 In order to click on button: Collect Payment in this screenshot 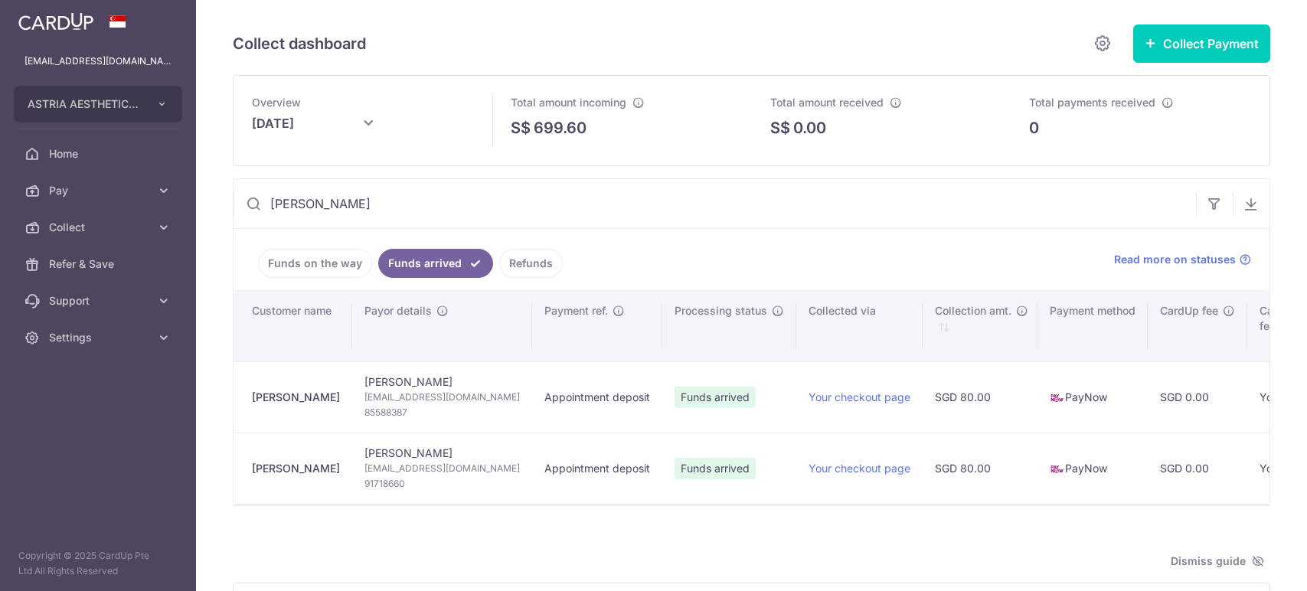, I will do `click(1201, 44)`.